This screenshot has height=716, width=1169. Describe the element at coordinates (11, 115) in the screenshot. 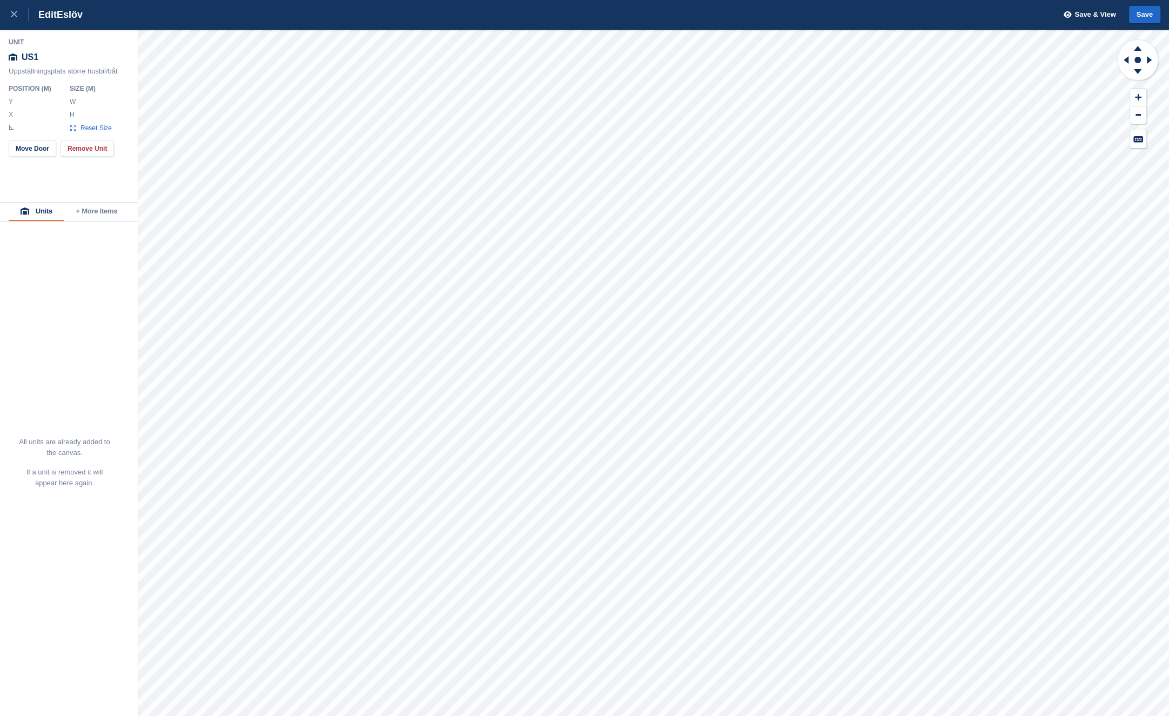

I see `label: X` at that location.